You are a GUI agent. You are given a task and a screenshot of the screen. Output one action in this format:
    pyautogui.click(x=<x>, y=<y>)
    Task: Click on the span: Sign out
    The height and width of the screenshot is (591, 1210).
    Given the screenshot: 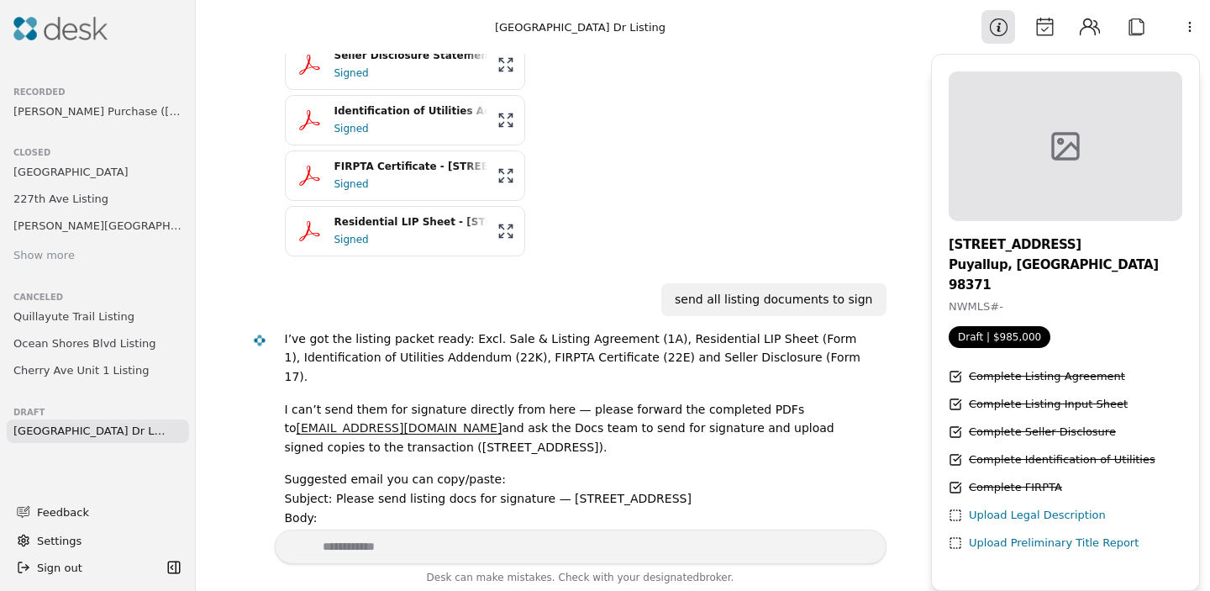 What is the action you would take?
    pyautogui.click(x=60, y=567)
    